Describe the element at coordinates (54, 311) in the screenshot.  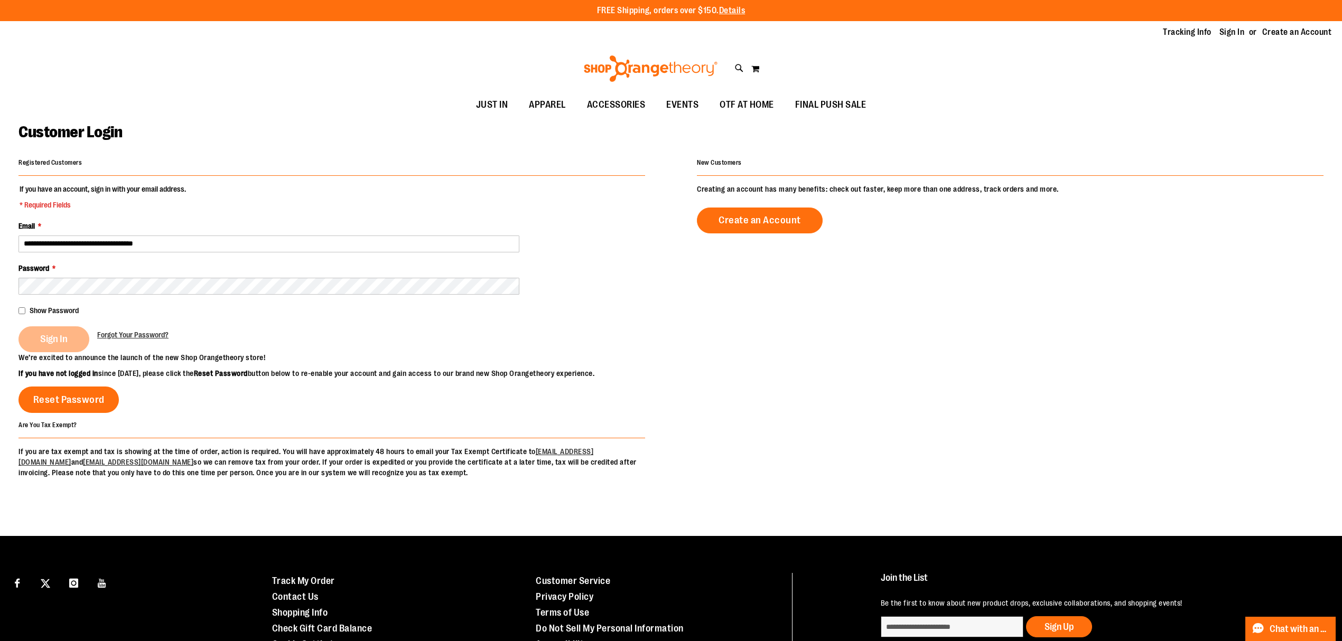
I see `span: Show Password` at that location.